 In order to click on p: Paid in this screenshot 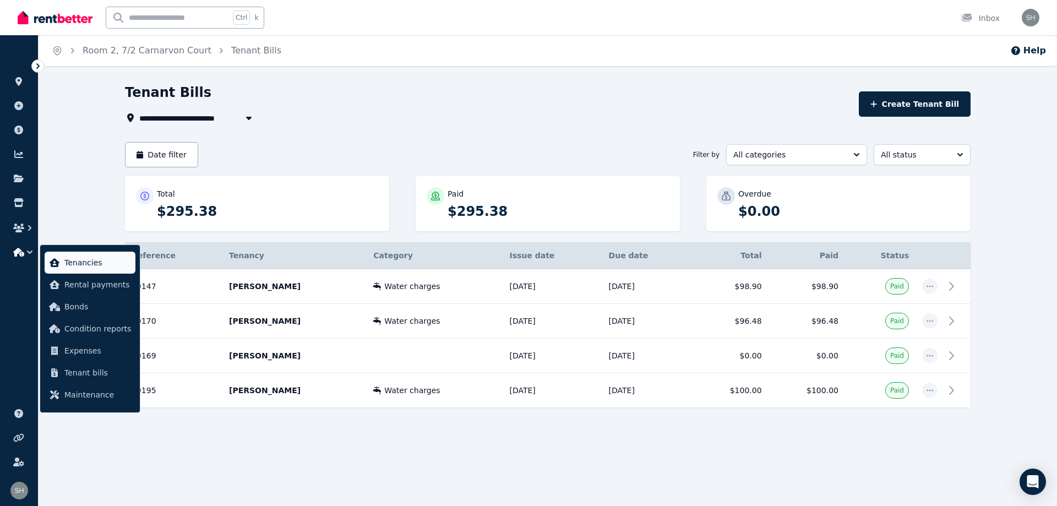, I will do `click(455, 194)`.